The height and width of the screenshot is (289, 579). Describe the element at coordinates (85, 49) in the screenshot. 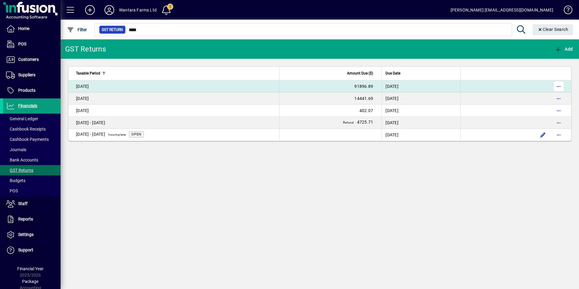

I see `div: GST Returns` at that location.